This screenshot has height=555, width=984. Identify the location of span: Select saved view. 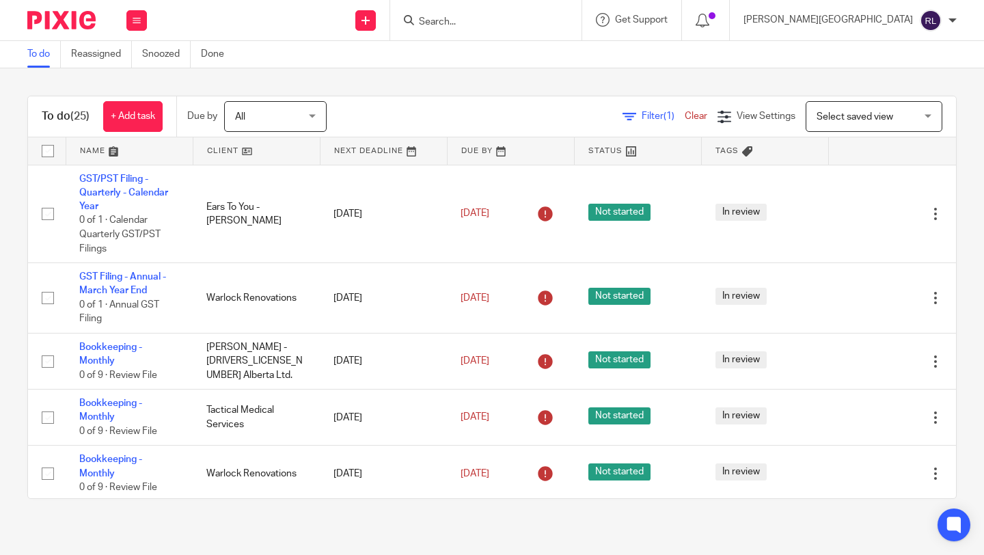
(855, 117).